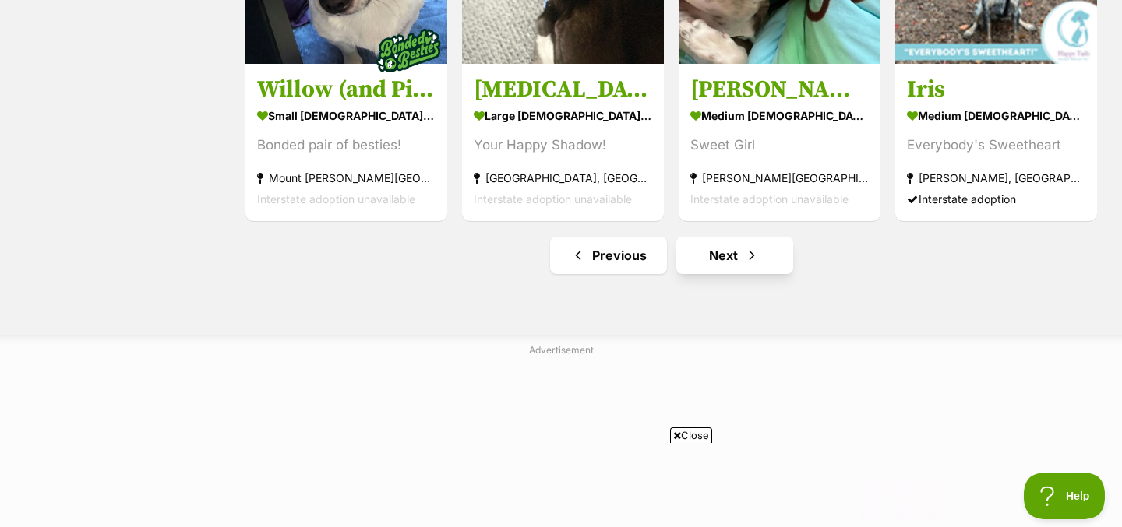 The image size is (1122, 527). I want to click on a: Previous page, so click(608, 256).